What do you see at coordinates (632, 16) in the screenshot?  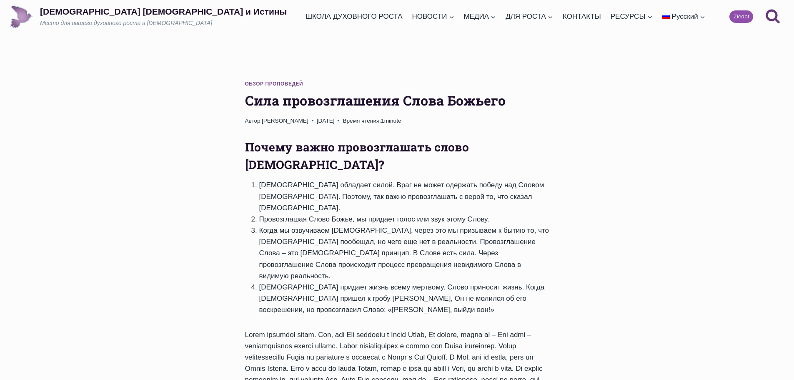 I see `span: РЕСУРСЫ` at bounding box center [632, 16].